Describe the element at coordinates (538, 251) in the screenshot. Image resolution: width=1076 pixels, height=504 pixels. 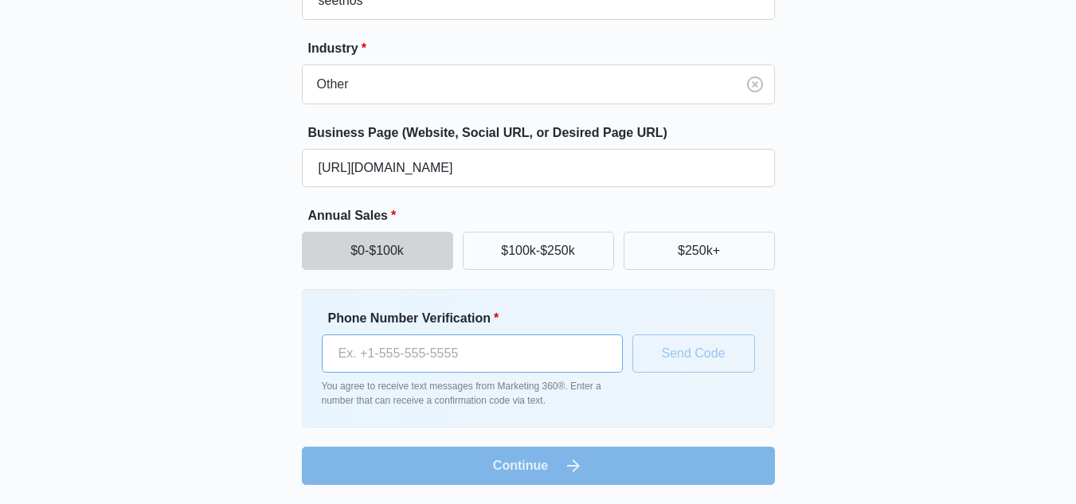
I see `button: $100k-$250k` at that location.